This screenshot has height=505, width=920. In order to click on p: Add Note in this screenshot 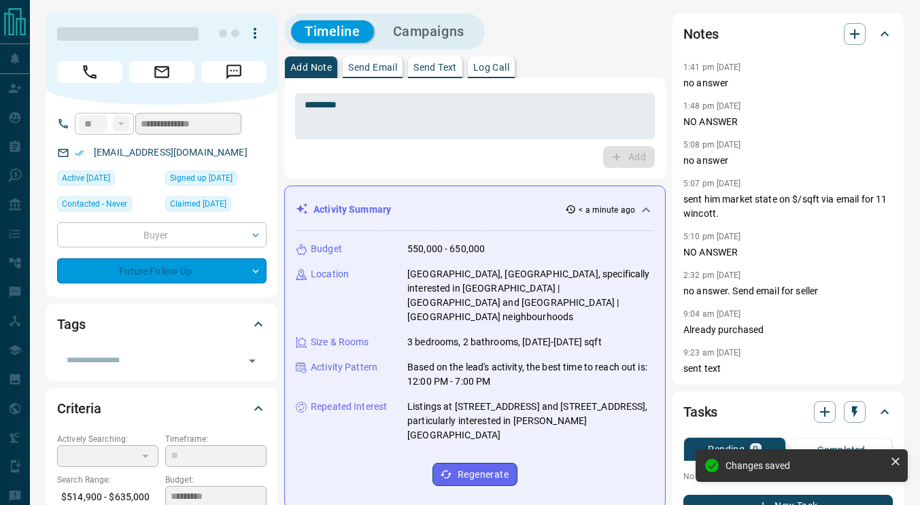, I will do `click(311, 67)`.